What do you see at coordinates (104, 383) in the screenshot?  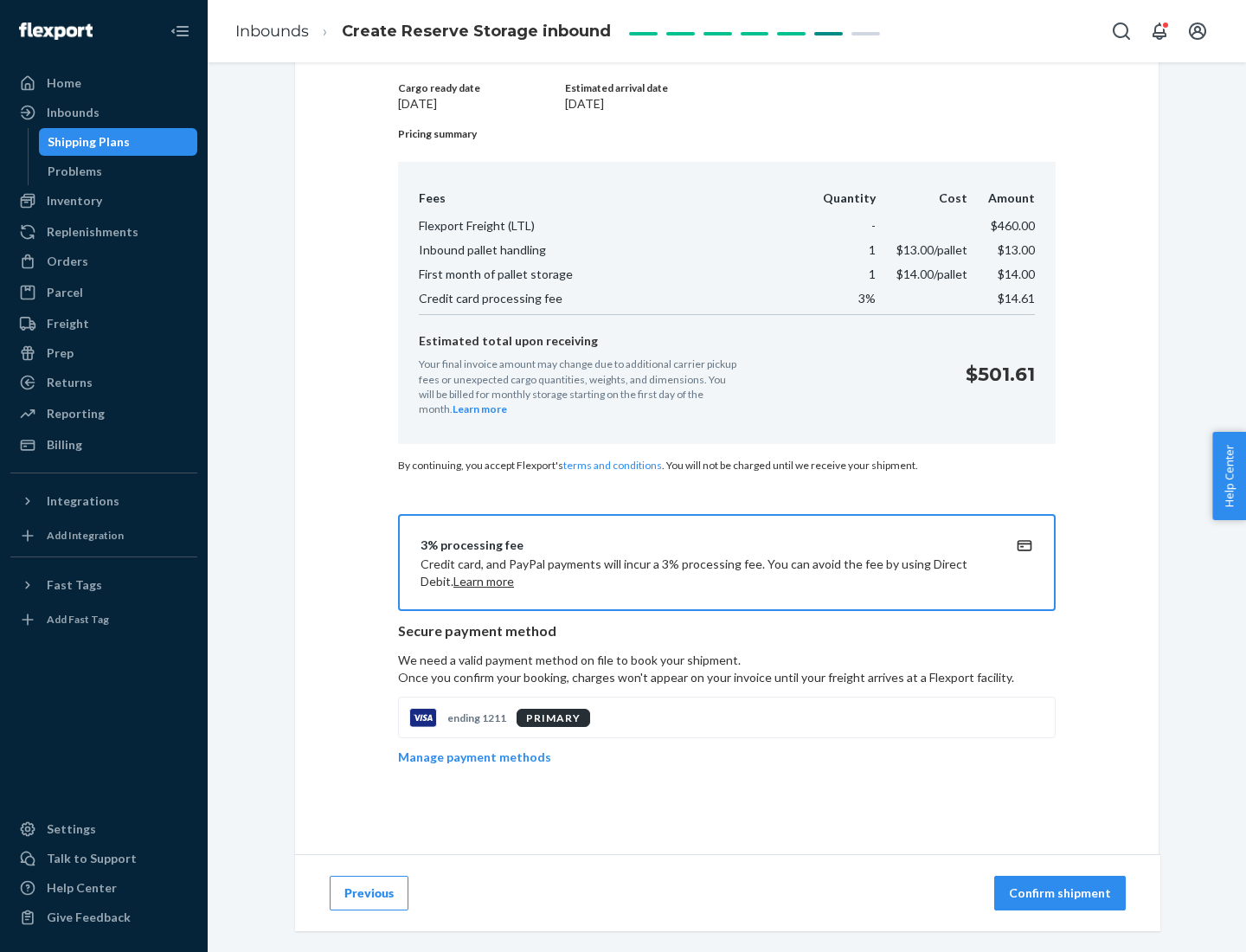 I see `a: Returns` at bounding box center [104, 383].